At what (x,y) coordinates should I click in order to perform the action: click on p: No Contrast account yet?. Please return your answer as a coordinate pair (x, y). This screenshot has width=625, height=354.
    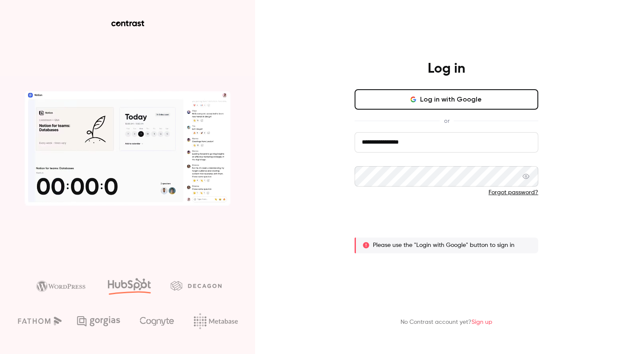
    Looking at the image, I should click on (446, 322).